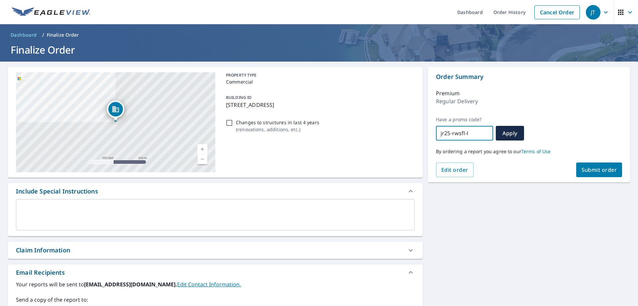  Describe the element at coordinates (529, 151) in the screenshot. I see `p: By ordering a report you agree to our` at that location.